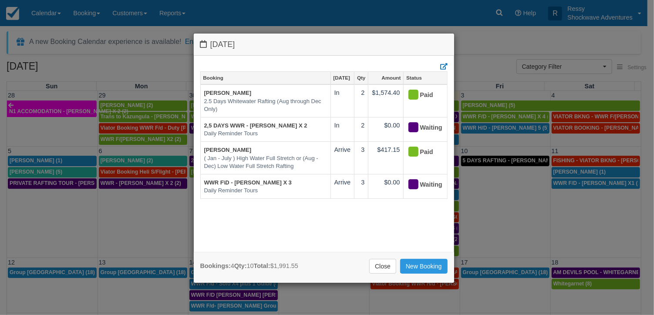  Describe the element at coordinates (383, 267) in the screenshot. I see `a: Close` at that location.